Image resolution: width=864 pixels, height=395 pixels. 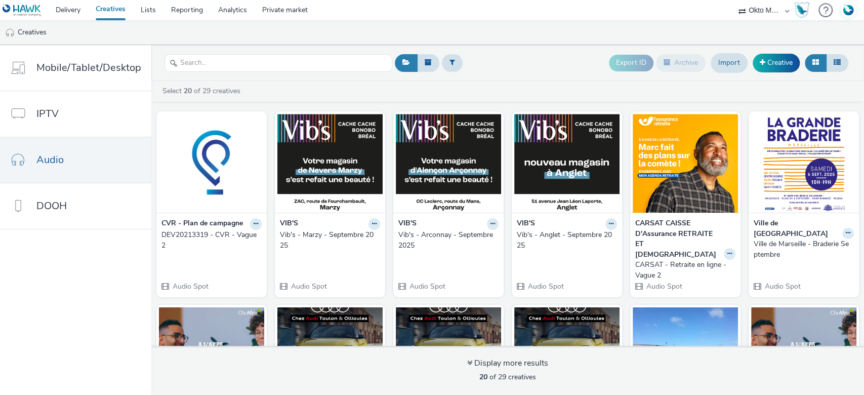 I want to click on div: Vib's - Arconnay - Septembre 2025, so click(x=446, y=240).